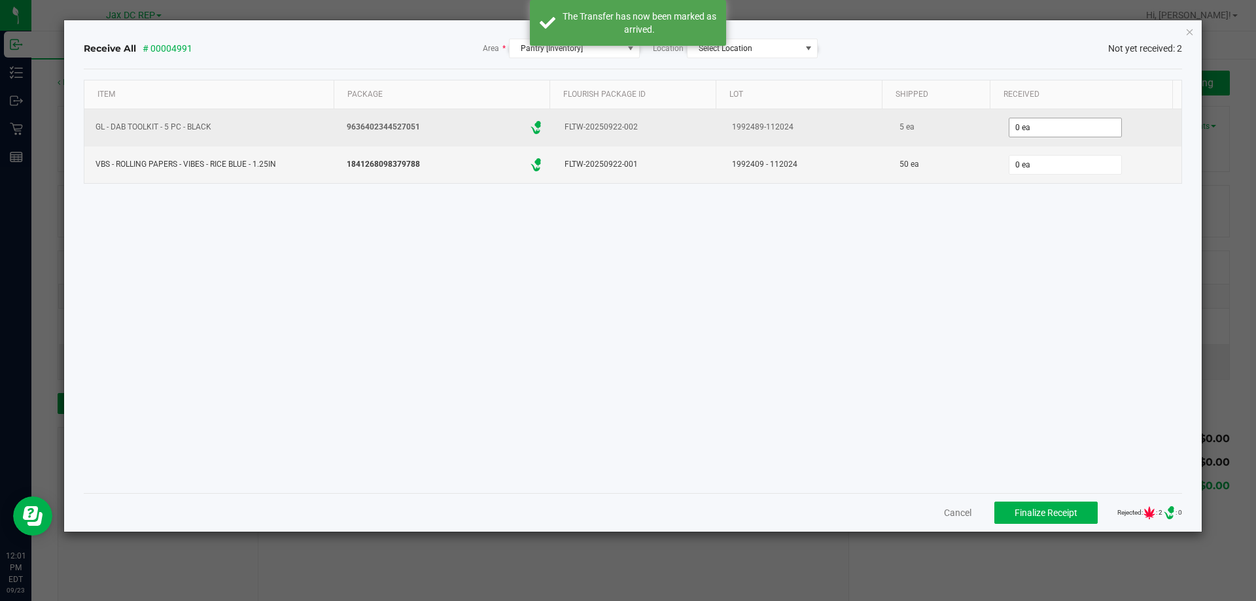 The image size is (1256, 601). Describe the element at coordinates (639, 23) in the screenshot. I see `div: The Transfer has now been marked as arrived.` at that location.